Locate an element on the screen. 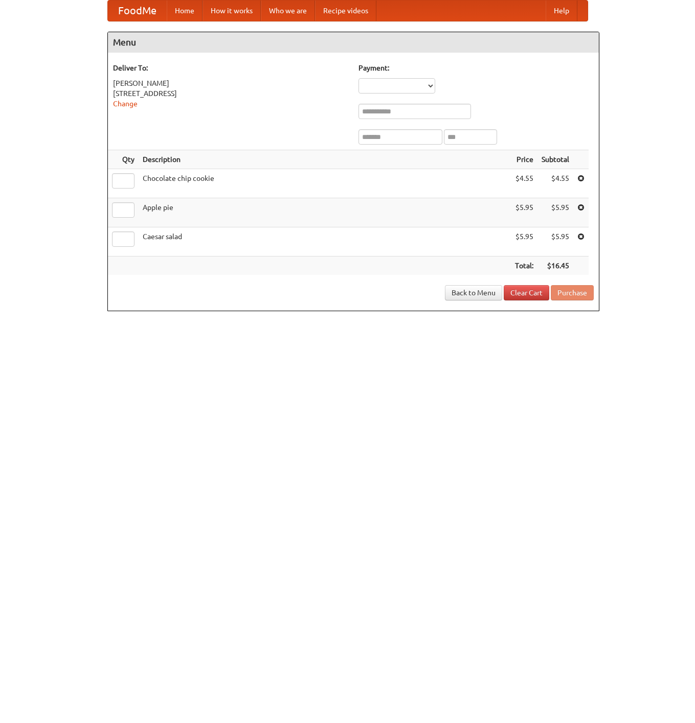 This screenshot has width=695, height=723. th: Description is located at coordinates (325, 159).